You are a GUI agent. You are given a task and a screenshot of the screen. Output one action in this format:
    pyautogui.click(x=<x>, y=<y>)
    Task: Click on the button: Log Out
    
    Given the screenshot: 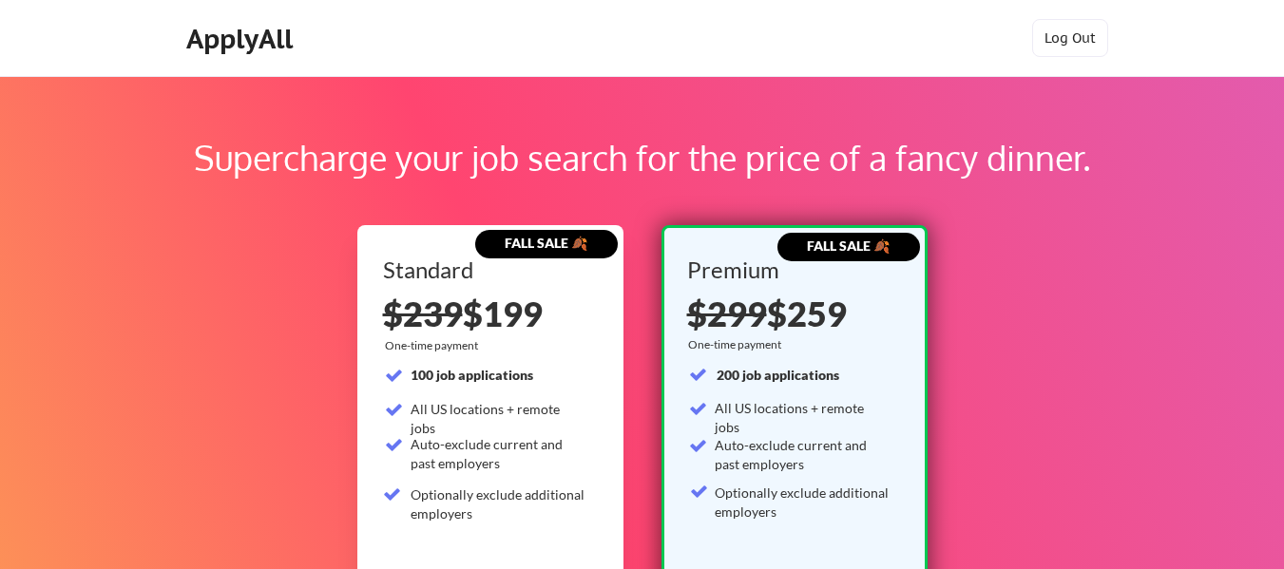 What is the action you would take?
    pyautogui.click(x=1070, y=38)
    